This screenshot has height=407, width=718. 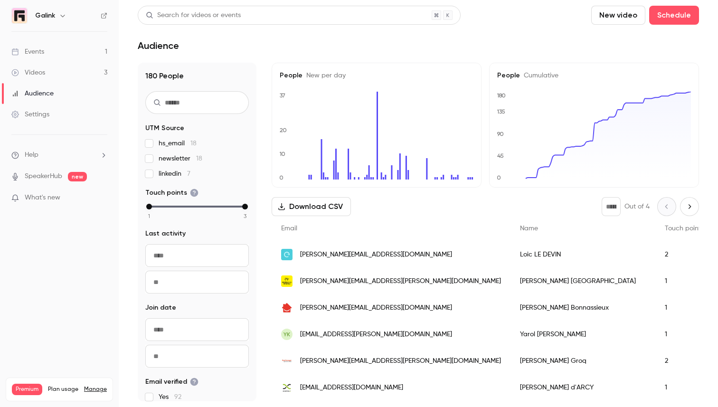 What do you see at coordinates (501, 95) in the screenshot?
I see `text: 180` at bounding box center [501, 95].